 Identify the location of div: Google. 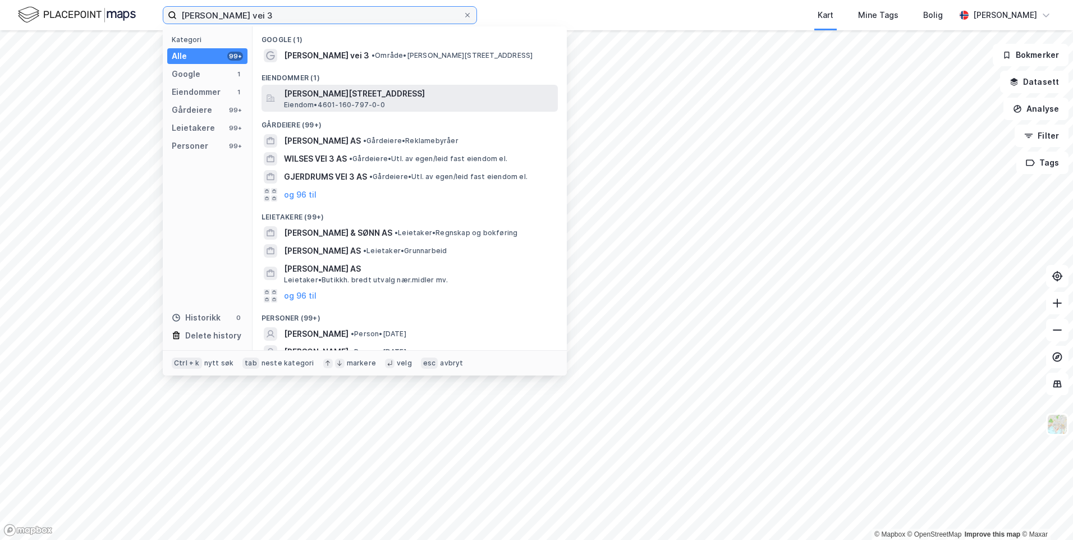
(186, 74).